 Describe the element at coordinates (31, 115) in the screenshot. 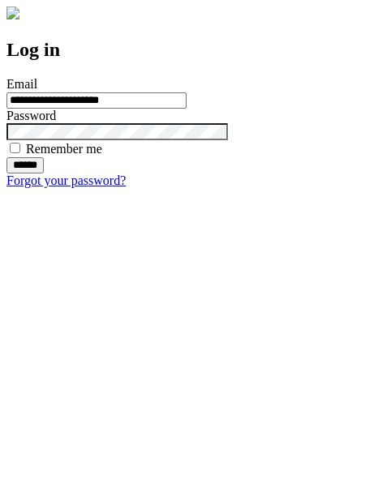

I see `label: Password` at that location.